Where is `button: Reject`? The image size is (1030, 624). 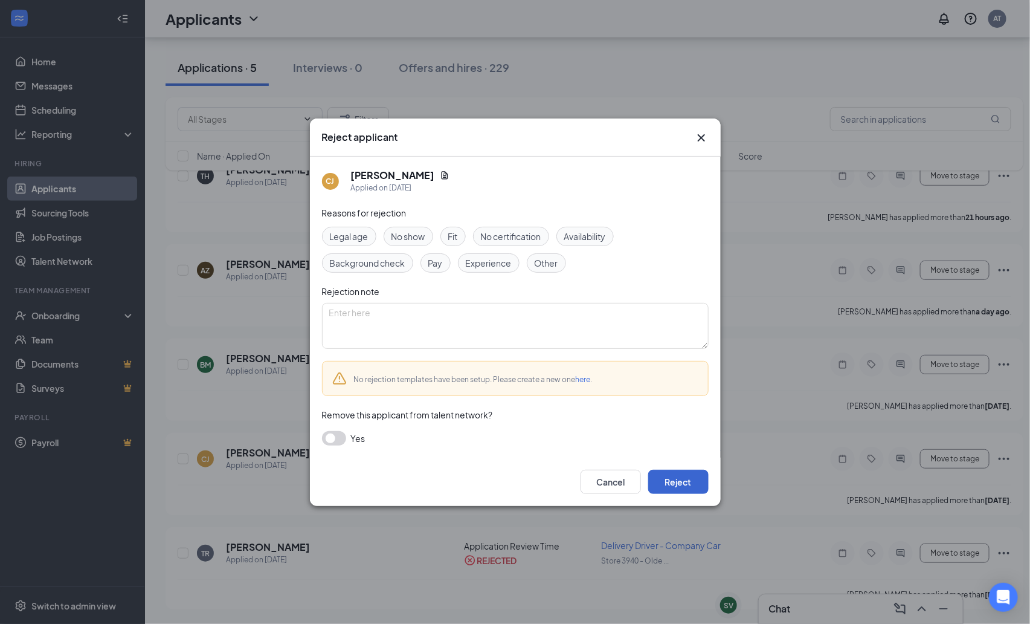
button: Reject is located at coordinates (679, 482).